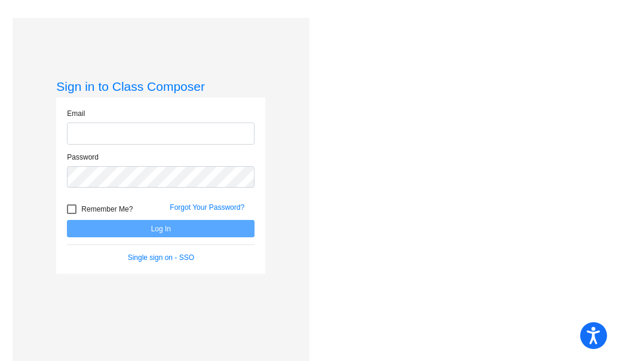 Image resolution: width=619 pixels, height=361 pixels. Describe the element at coordinates (82, 157) in the screenshot. I see `label: Password` at that location.